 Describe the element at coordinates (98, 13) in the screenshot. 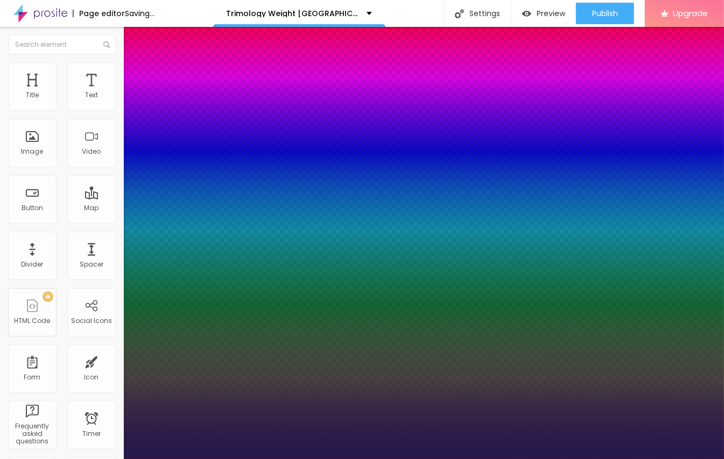

I see `div: Page editor` at that location.